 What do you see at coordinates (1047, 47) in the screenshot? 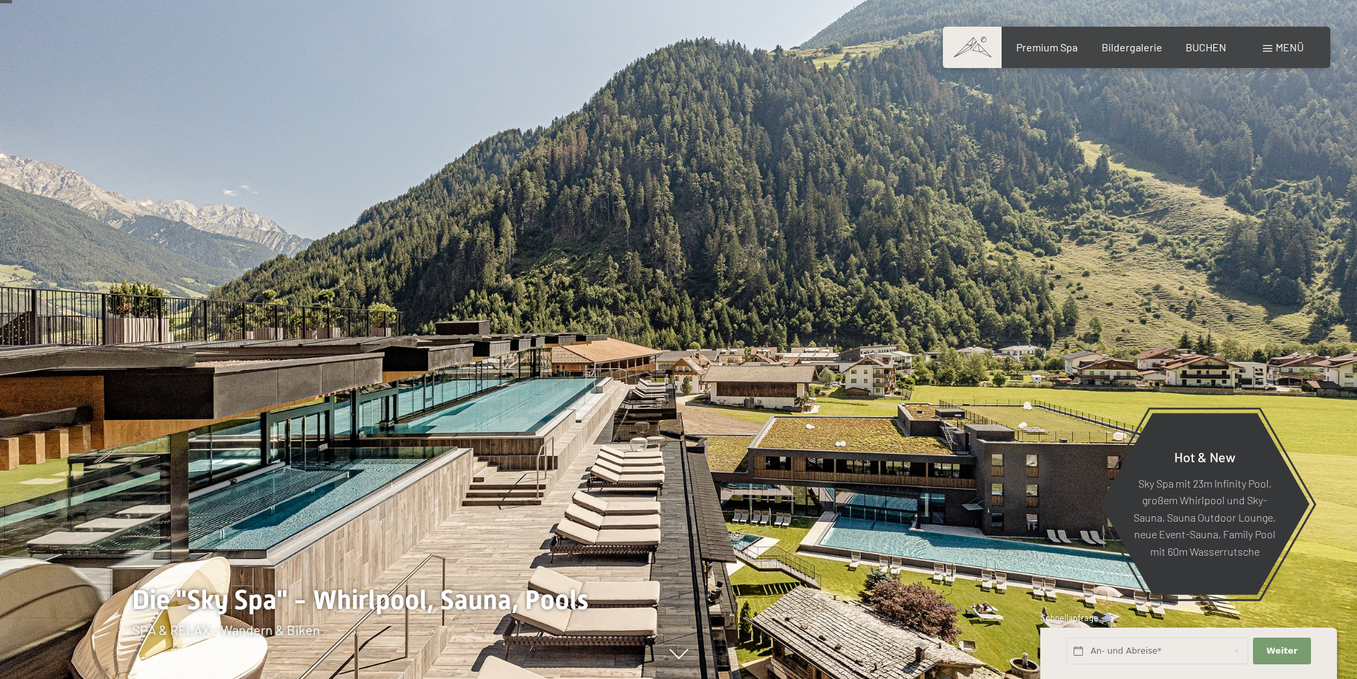
I see `span: Premium Spa` at bounding box center [1047, 47].